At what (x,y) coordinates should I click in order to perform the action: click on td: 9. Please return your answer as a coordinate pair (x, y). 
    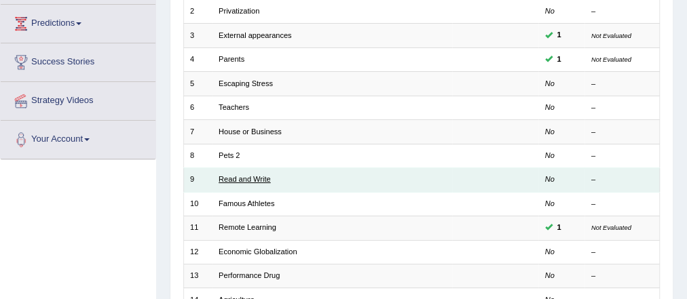
    Looking at the image, I should click on (198, 180).